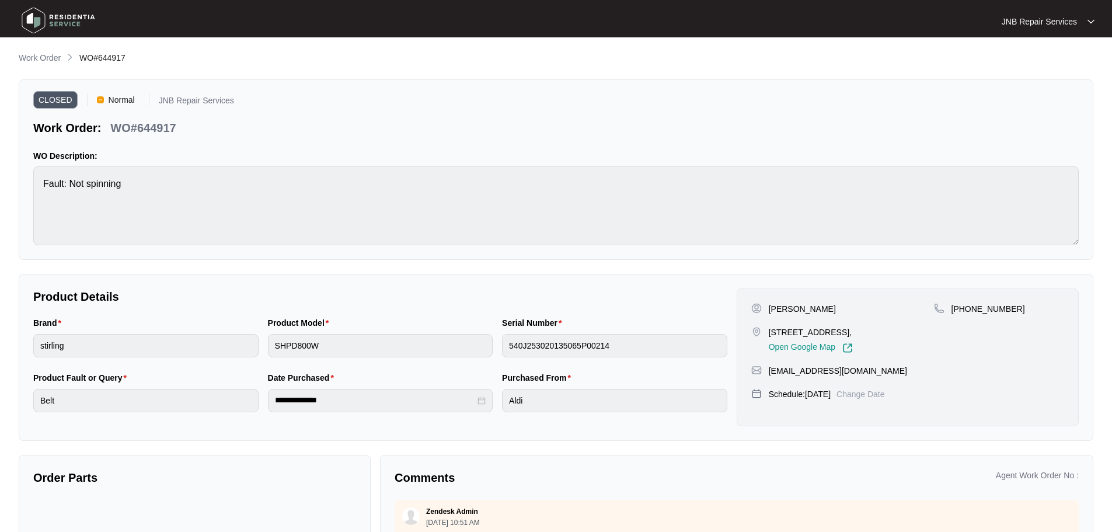 The width and height of the screenshot is (1112, 532). What do you see at coordinates (811, 348) in the screenshot?
I see `a: Open Google Map` at bounding box center [811, 348].